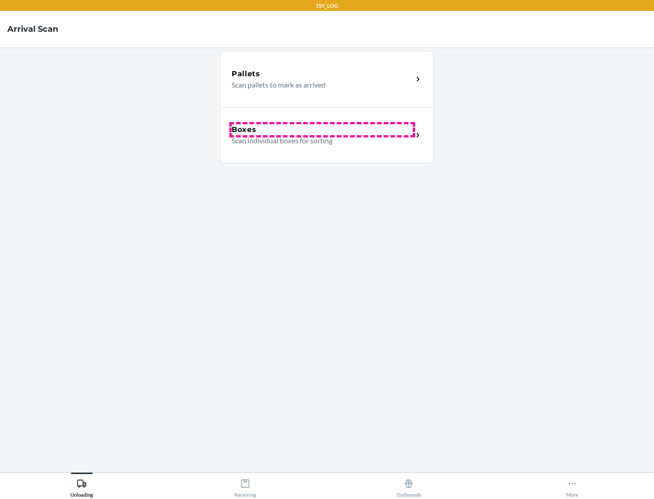  Describe the element at coordinates (246, 74) in the screenshot. I see `h5: Pallets` at that location.